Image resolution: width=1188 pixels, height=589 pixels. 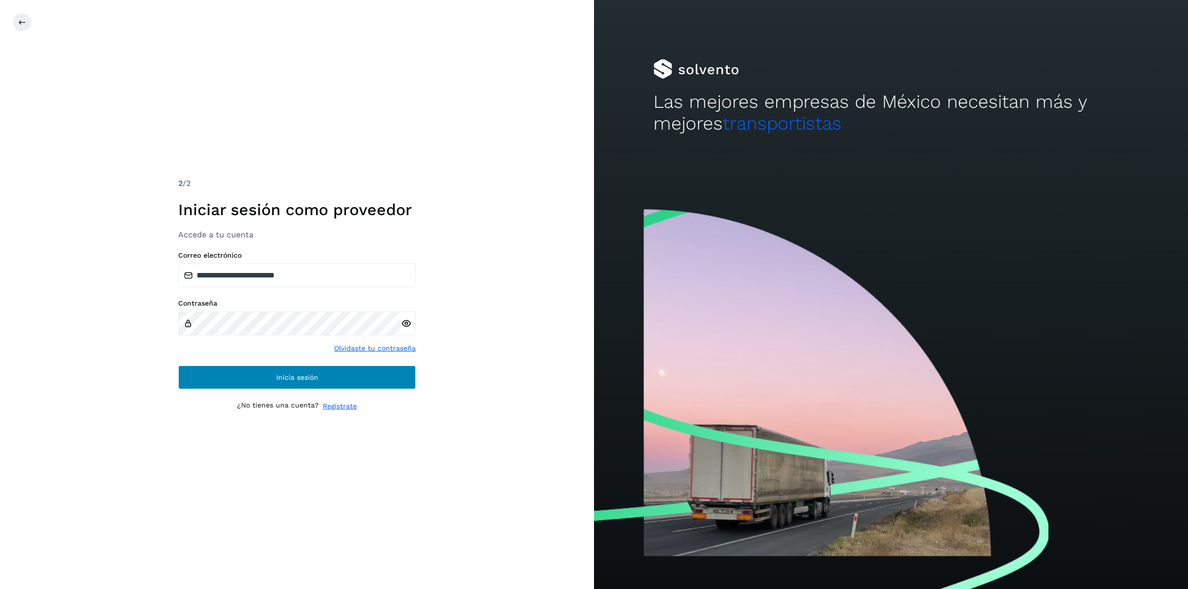 I want to click on a: Olvidaste tu contraseña, so click(x=375, y=348).